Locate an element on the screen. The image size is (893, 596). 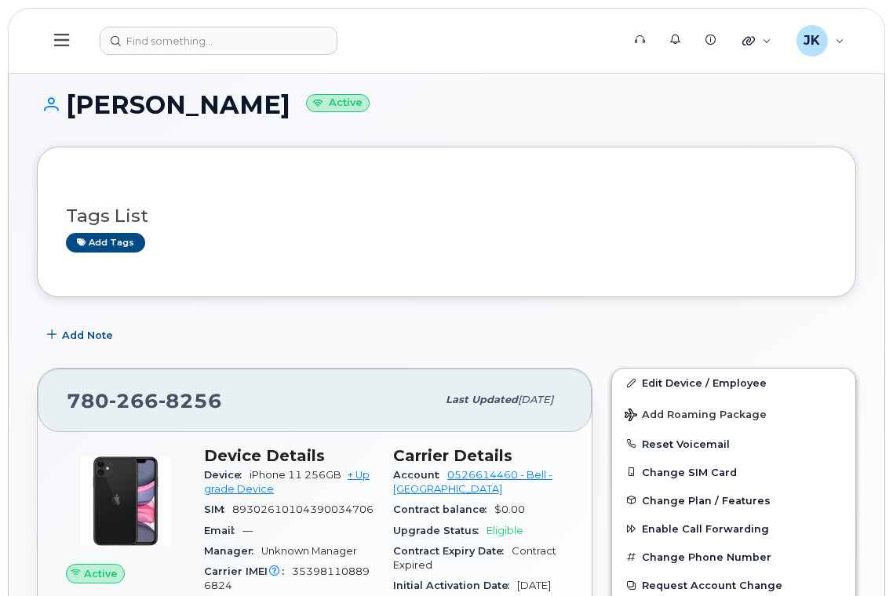
span: SIM is located at coordinates (218, 509).